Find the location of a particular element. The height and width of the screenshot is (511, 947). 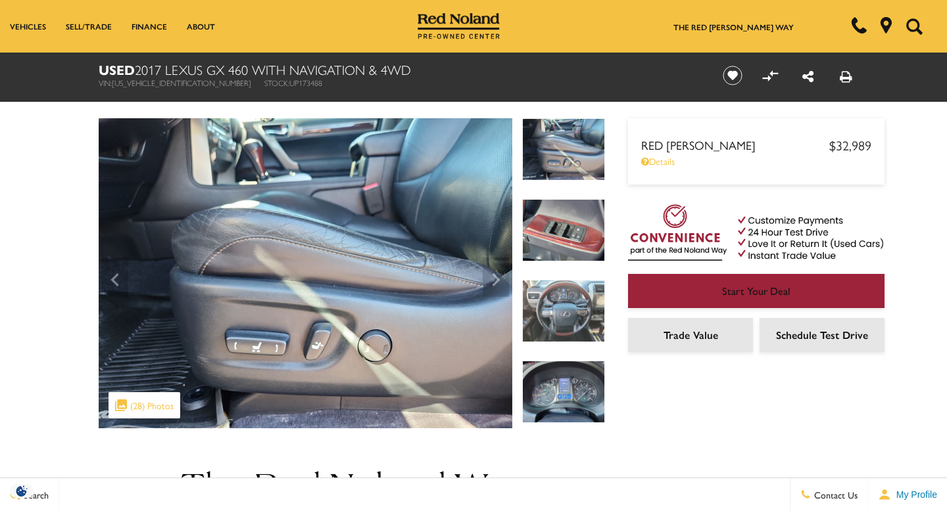

a: Print this Used 2017 Lexus GX 460 With Navigation & 4WD is located at coordinates (845, 76).